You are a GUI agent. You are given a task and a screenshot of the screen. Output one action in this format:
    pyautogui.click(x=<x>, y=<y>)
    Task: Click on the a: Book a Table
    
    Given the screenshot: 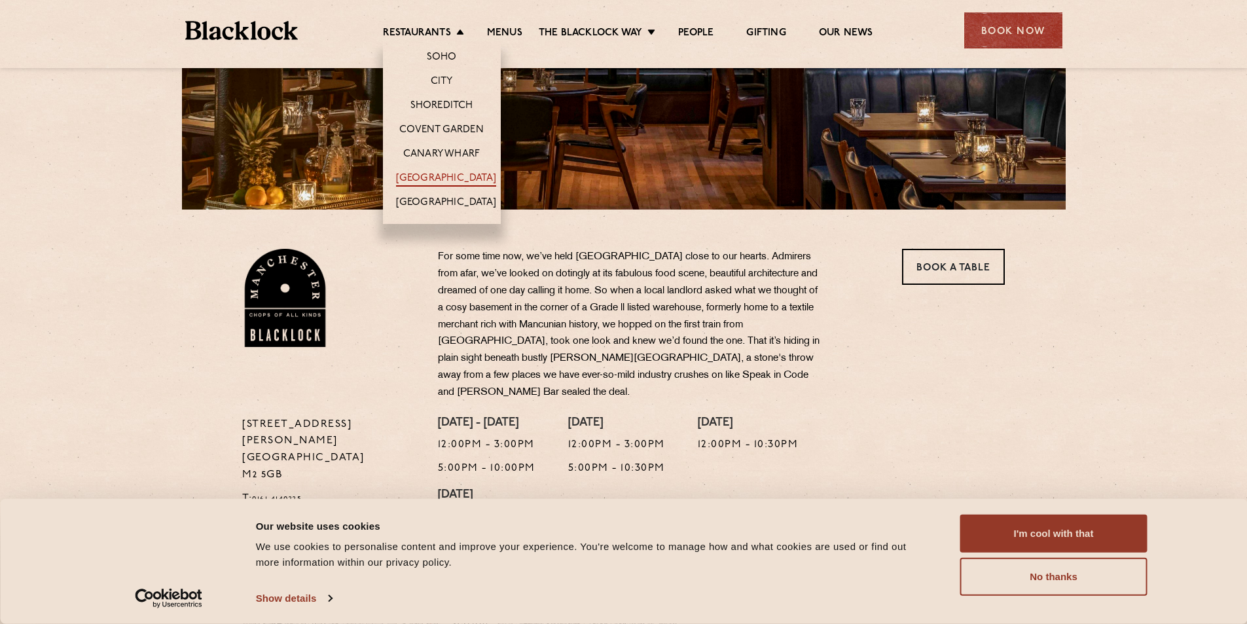 What is the action you would take?
    pyautogui.click(x=953, y=266)
    